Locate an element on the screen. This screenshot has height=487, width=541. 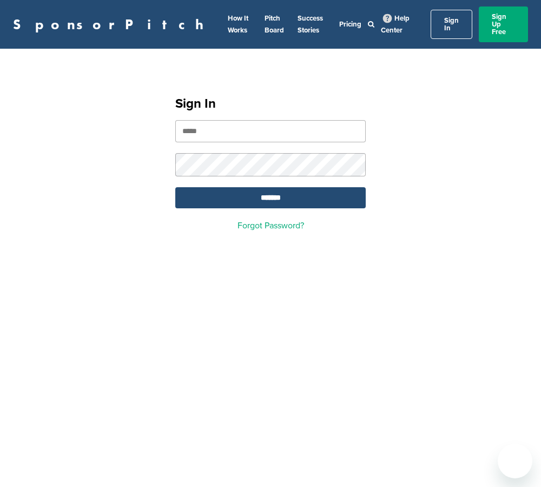
a: Success Stories is located at coordinates (310, 24).